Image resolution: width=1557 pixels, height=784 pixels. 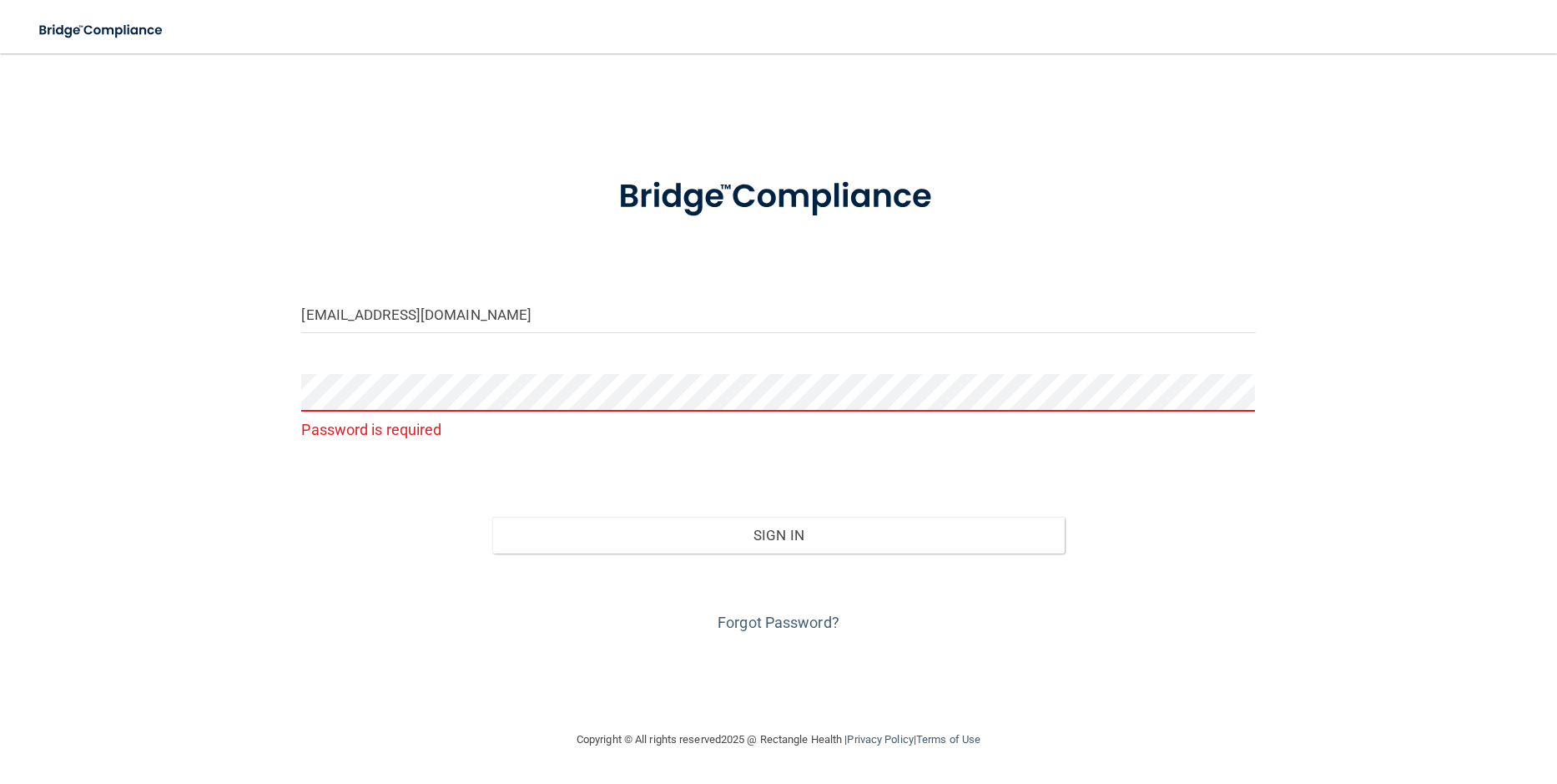 I want to click on a: Forgot Password?, so click(x=779, y=622).